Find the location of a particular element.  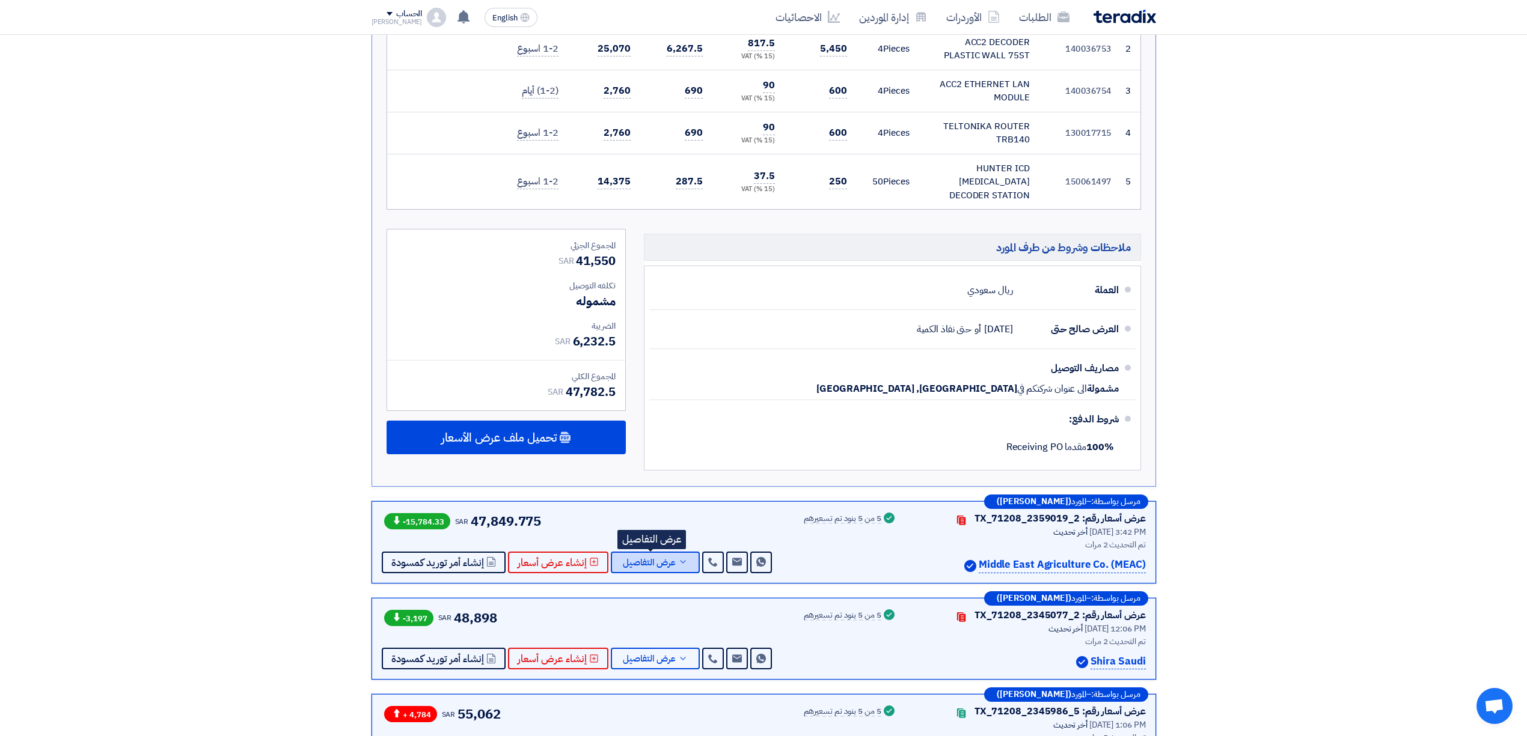

h5: ملاحظات وشروط من طرف المورد is located at coordinates (892, 247).